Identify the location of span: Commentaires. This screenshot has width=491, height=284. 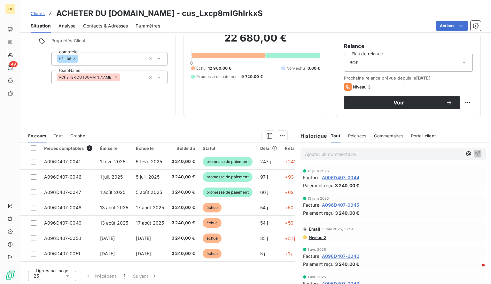
(389, 136).